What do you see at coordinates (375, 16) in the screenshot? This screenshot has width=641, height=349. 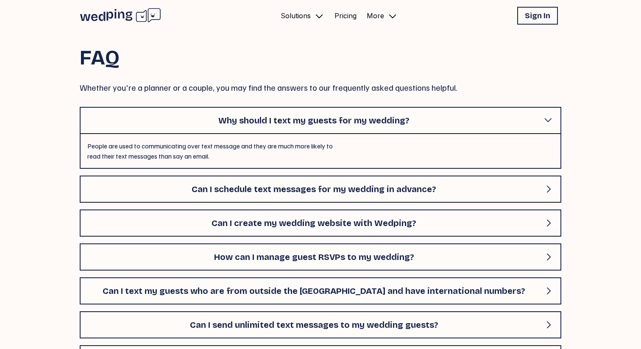 I see `p: More` at bounding box center [375, 16].